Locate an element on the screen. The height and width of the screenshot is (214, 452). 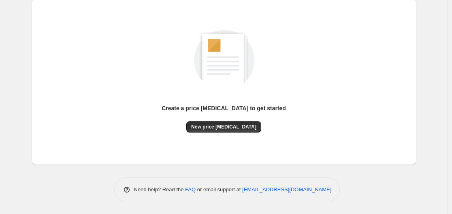
a: FAQ is located at coordinates (190, 189).